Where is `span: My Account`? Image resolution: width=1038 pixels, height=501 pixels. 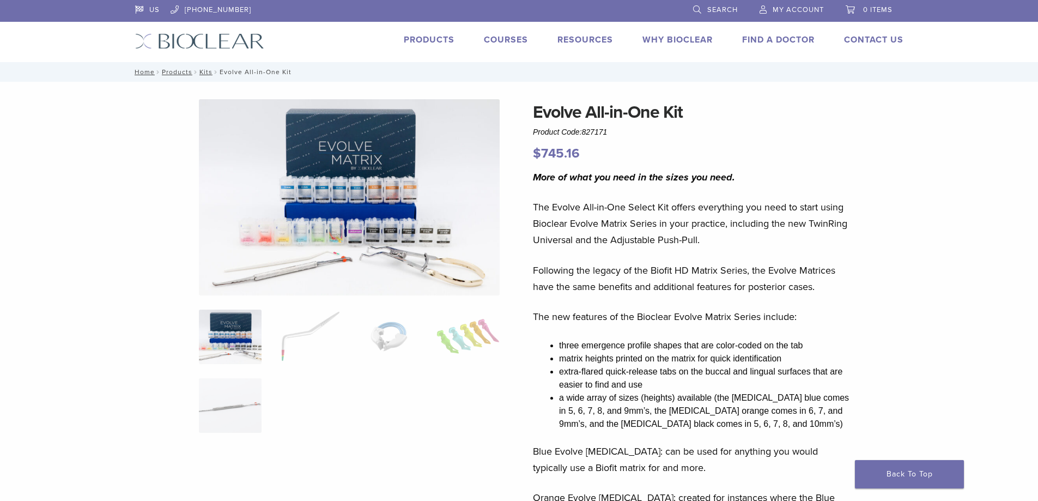 span: My Account is located at coordinates (798, 10).